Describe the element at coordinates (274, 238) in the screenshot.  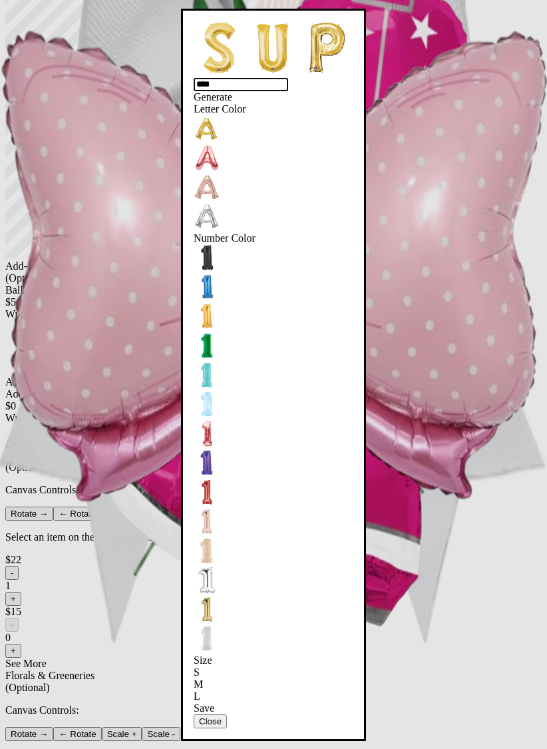
I see `div: Number Color` at that location.